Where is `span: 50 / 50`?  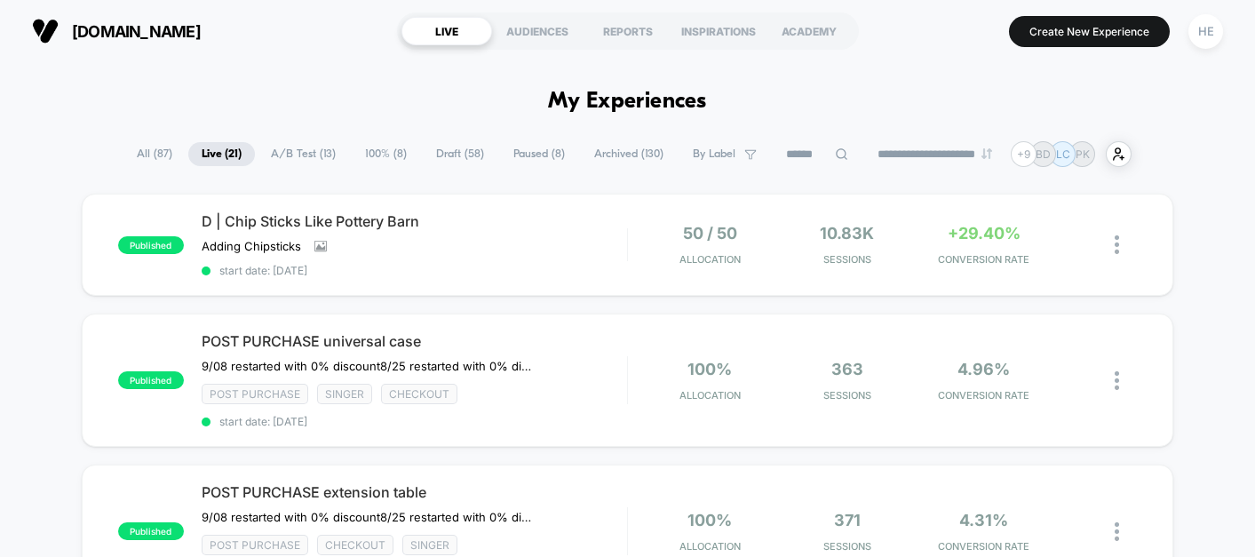 span: 50 / 50 is located at coordinates (710, 233).